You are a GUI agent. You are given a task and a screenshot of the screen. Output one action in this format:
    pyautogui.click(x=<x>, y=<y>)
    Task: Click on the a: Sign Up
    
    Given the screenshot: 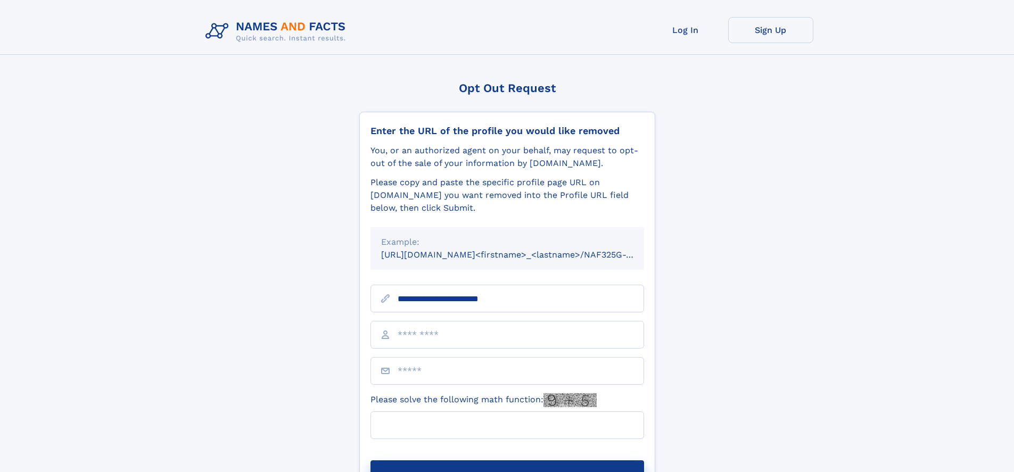 What is the action you would take?
    pyautogui.click(x=771, y=30)
    